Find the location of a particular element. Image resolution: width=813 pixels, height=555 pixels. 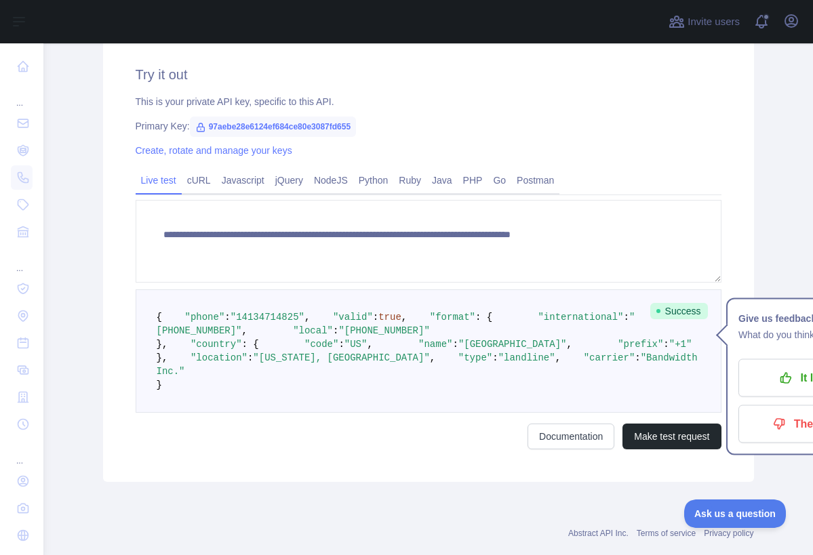

a: Create, rotate and manage your keys is located at coordinates (214, 150).